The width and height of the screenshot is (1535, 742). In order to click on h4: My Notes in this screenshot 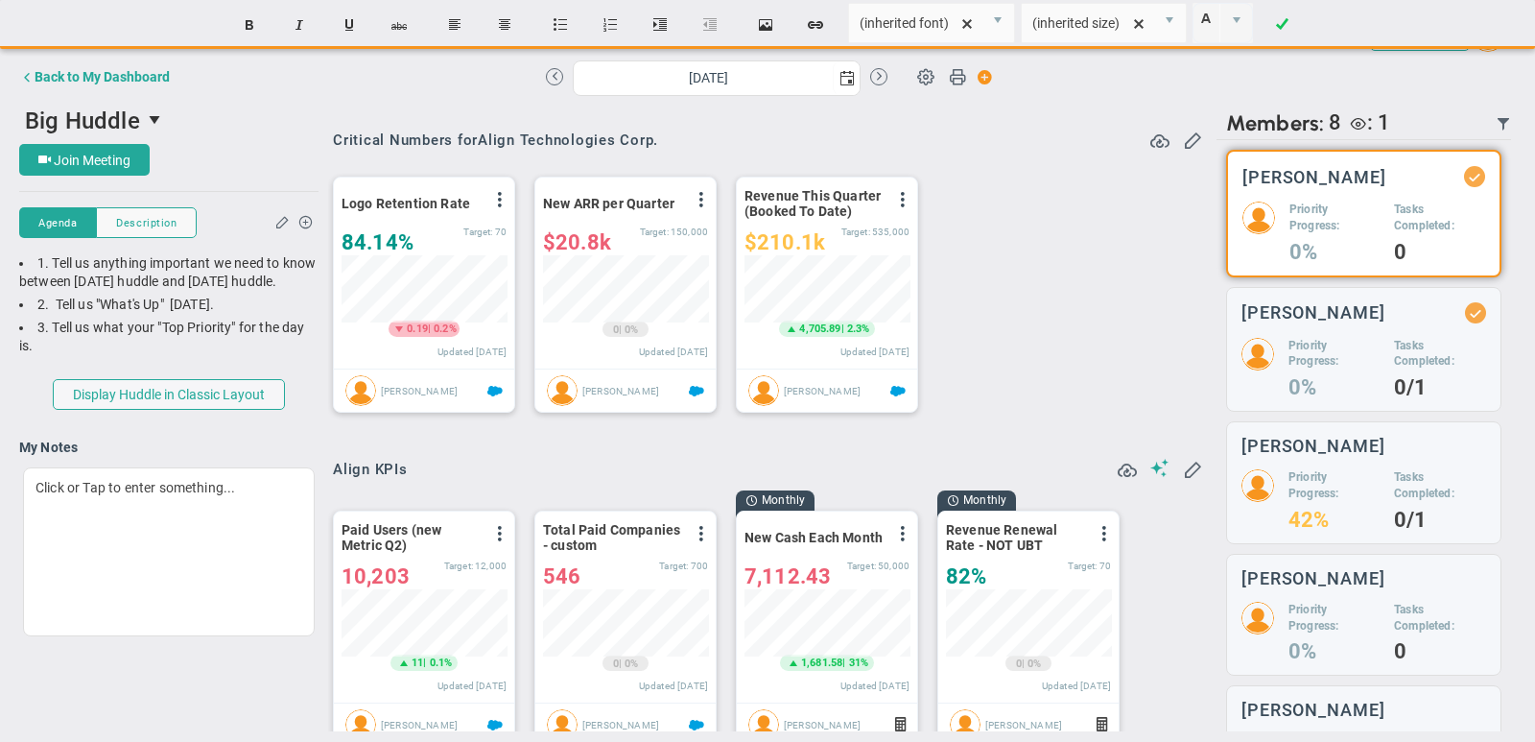, I will do `click(169, 447)`.